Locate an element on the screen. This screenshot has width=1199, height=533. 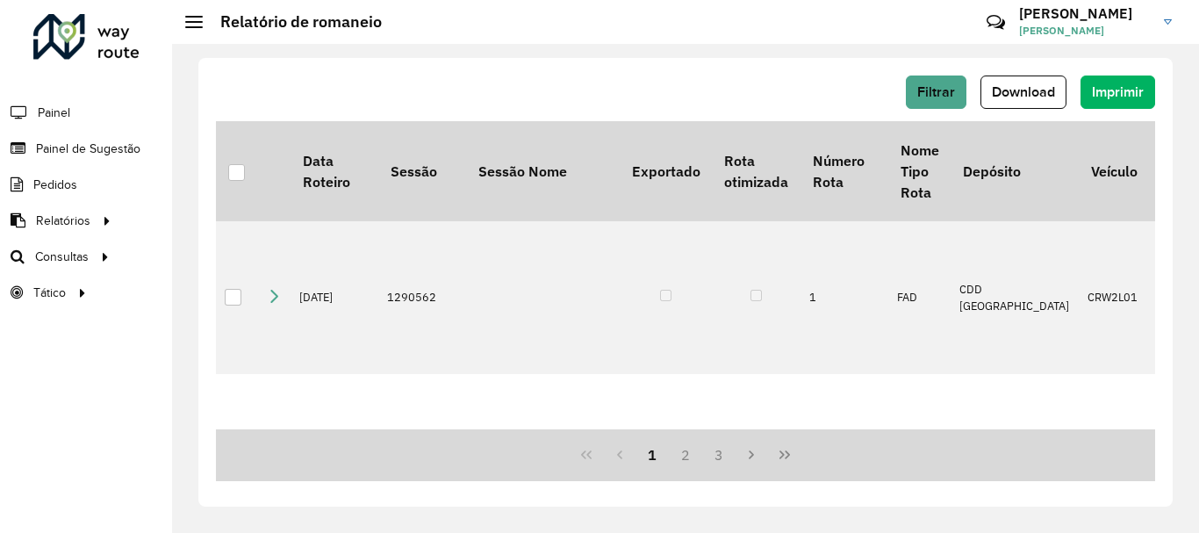
th: Sessão is located at coordinates (422, 171).